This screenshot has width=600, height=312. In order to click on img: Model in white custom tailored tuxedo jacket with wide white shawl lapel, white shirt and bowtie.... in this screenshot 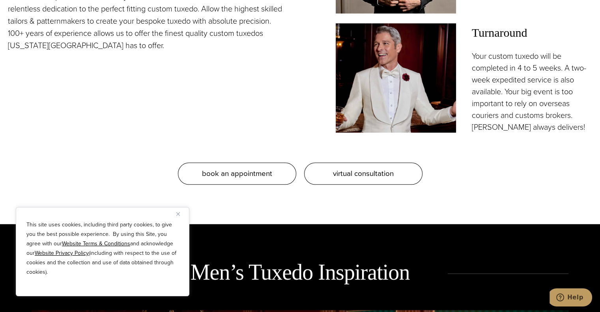, I will do `click(396, 78)`.